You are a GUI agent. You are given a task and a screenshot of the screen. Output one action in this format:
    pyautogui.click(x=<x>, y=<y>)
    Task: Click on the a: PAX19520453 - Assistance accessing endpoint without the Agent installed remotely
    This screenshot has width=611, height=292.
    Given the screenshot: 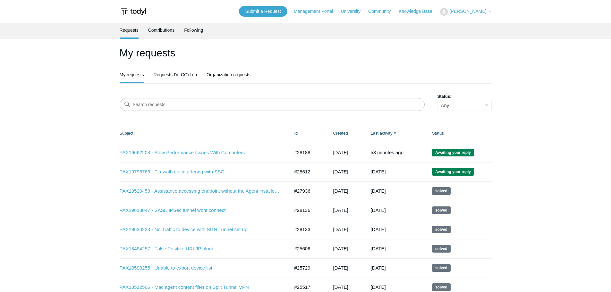 What is the action you would take?
    pyautogui.click(x=200, y=191)
    